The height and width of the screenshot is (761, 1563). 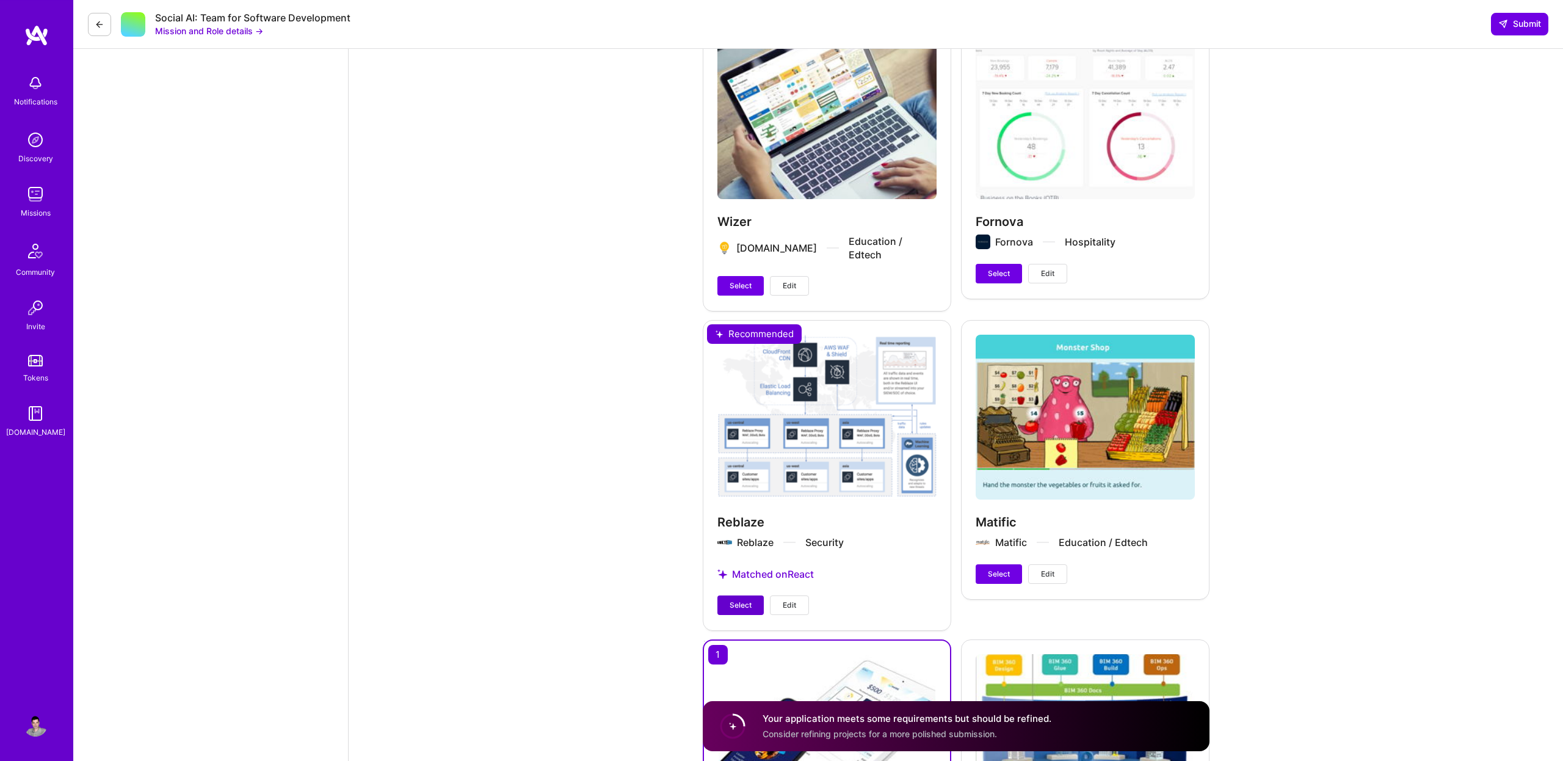 I want to click on img: bell, so click(x=35, y=83).